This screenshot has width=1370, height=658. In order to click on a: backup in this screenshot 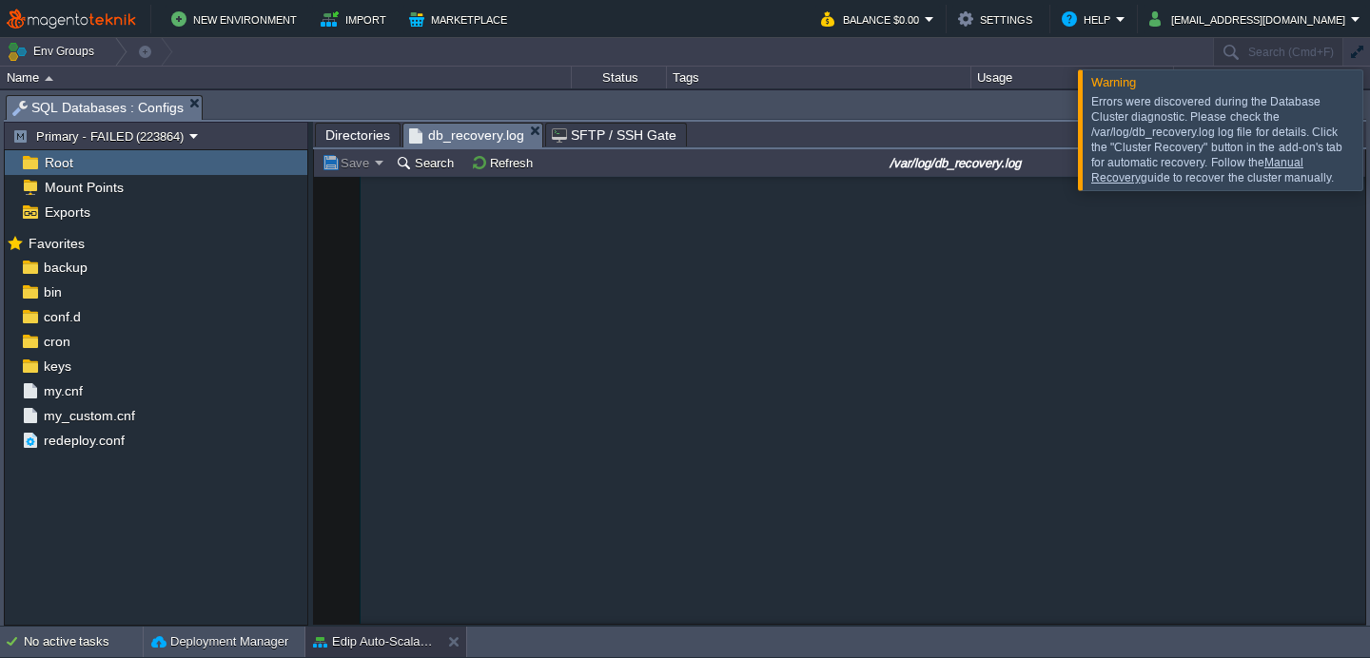, I will do `click(65, 267)`.